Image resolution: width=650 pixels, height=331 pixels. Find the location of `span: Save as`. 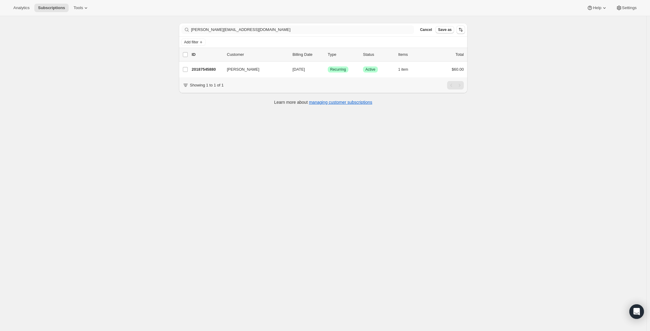

span: Save as is located at coordinates (445, 30).